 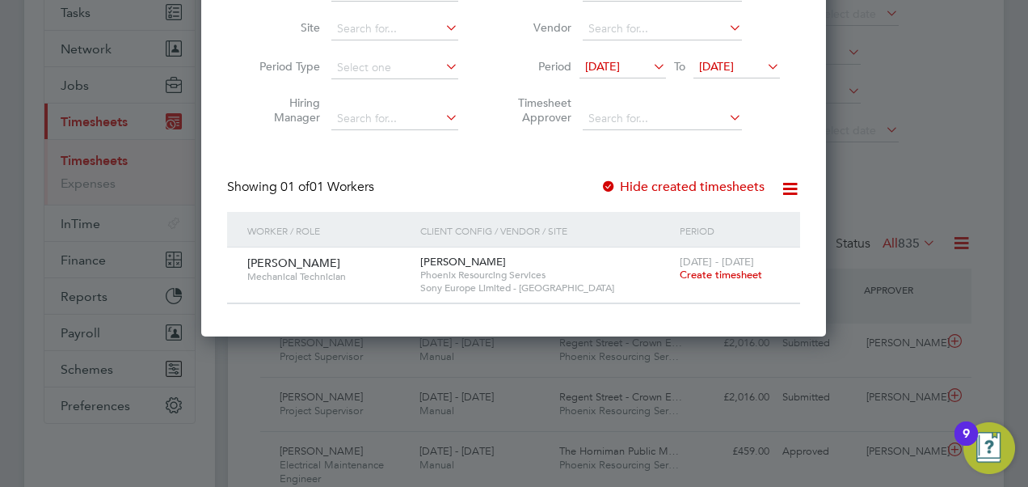 What do you see at coordinates (730, 230) in the screenshot?
I see `div: Period` at bounding box center [730, 230].